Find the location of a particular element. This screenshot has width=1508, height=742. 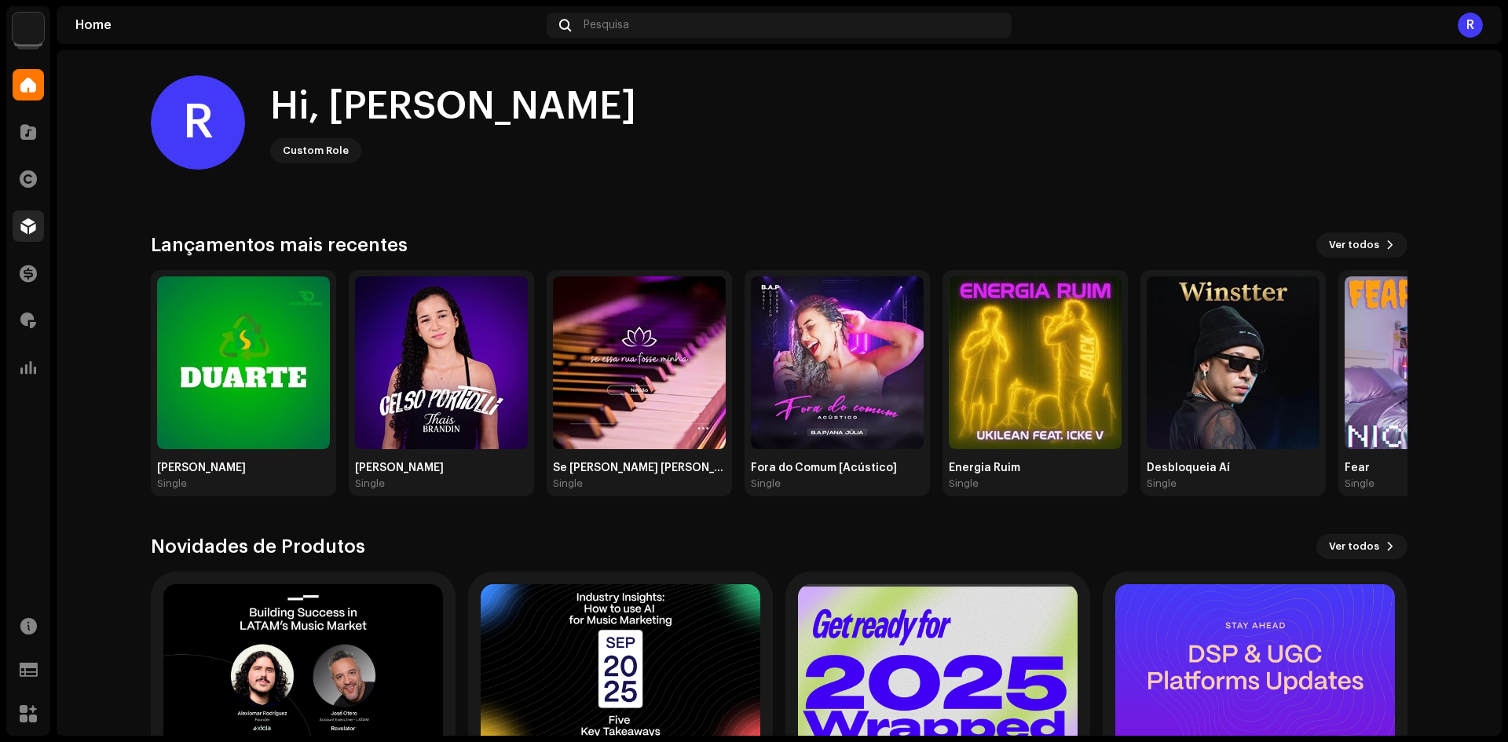

img: e6131143-0e81-4327-8ed2-402d43083518 is located at coordinates (838, 363).